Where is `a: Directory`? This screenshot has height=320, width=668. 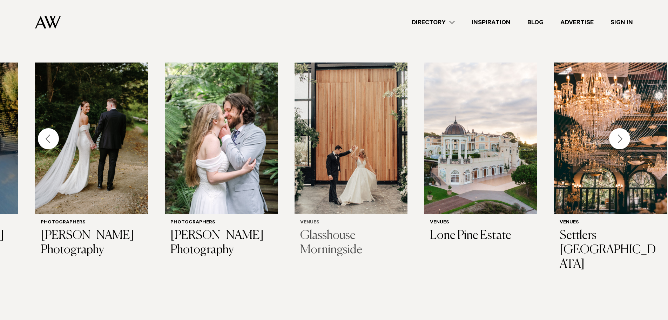
a: Directory is located at coordinates (433, 22).